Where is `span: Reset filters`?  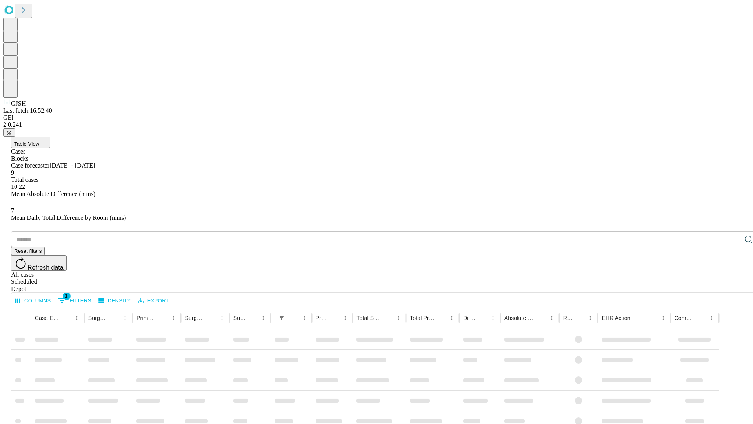
span: Reset filters is located at coordinates (28, 251).